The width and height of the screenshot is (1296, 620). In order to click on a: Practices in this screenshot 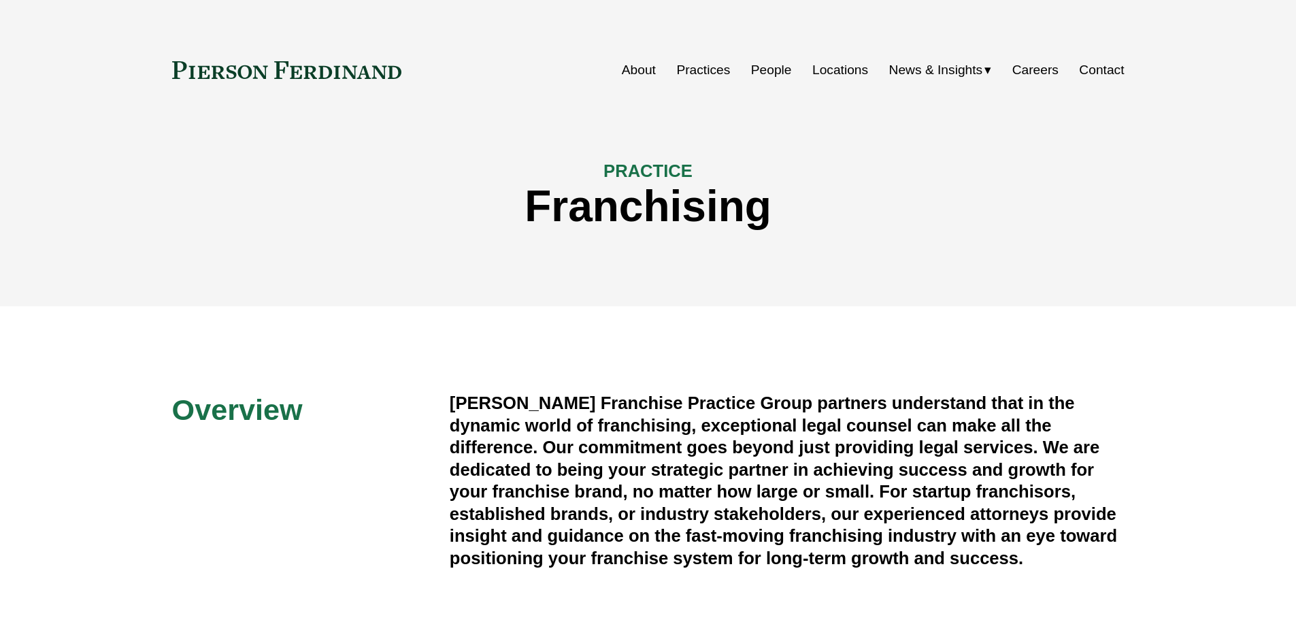, I will do `click(703, 70)`.